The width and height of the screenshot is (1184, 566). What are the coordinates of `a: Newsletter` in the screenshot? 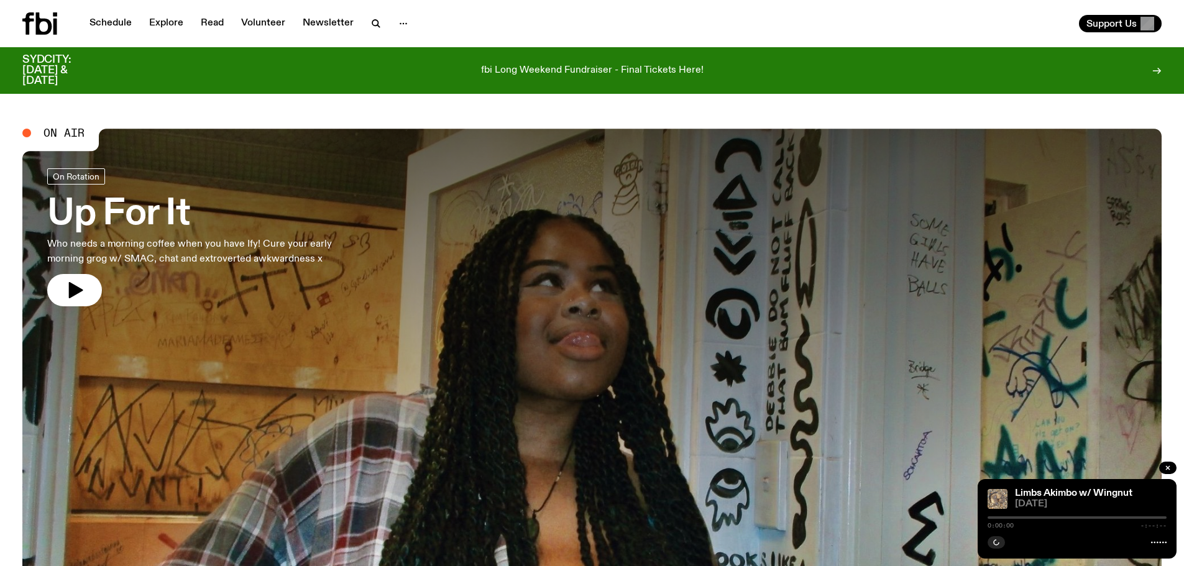 It's located at (328, 24).